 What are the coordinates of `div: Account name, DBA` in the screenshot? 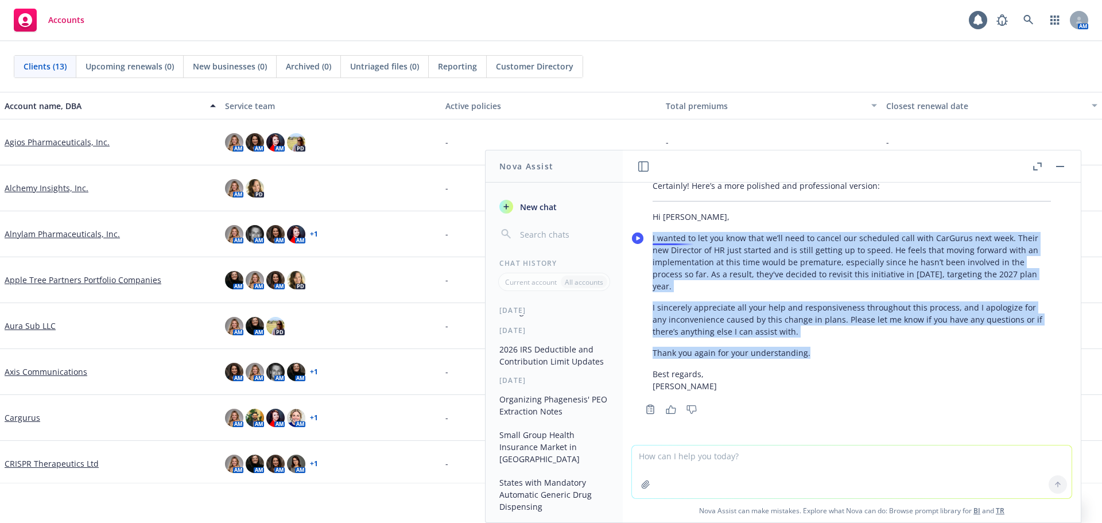 It's located at (104, 106).